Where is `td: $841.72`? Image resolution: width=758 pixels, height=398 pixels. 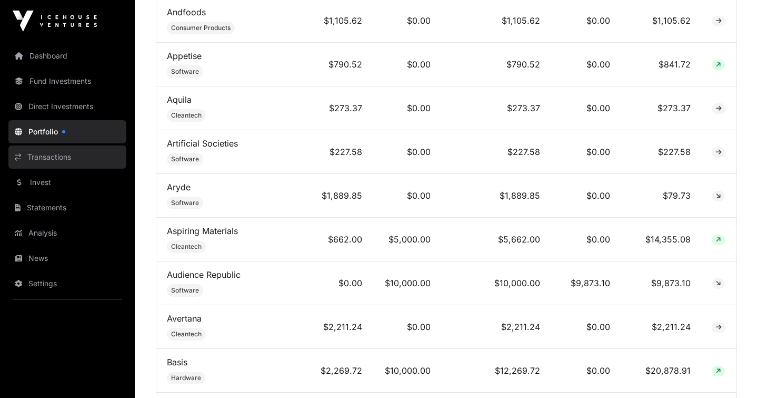 td: $841.72 is located at coordinates (661, 64).